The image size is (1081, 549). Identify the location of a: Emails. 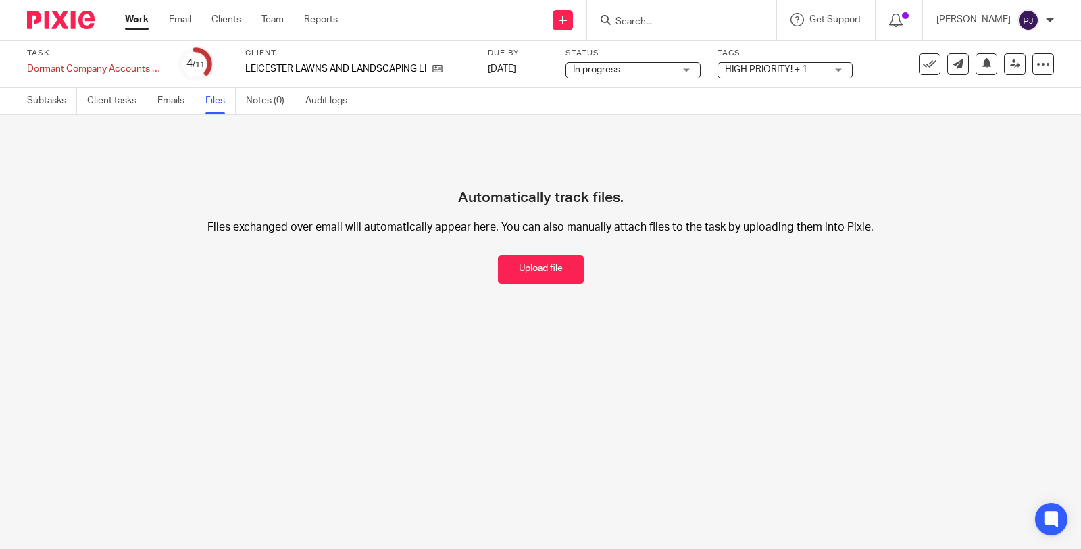
(176, 101).